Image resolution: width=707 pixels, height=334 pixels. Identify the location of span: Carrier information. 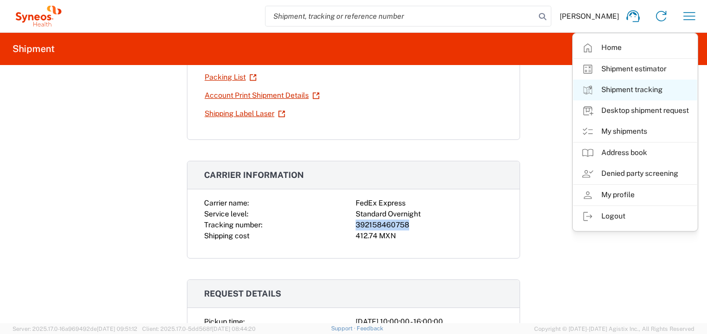
(254, 175).